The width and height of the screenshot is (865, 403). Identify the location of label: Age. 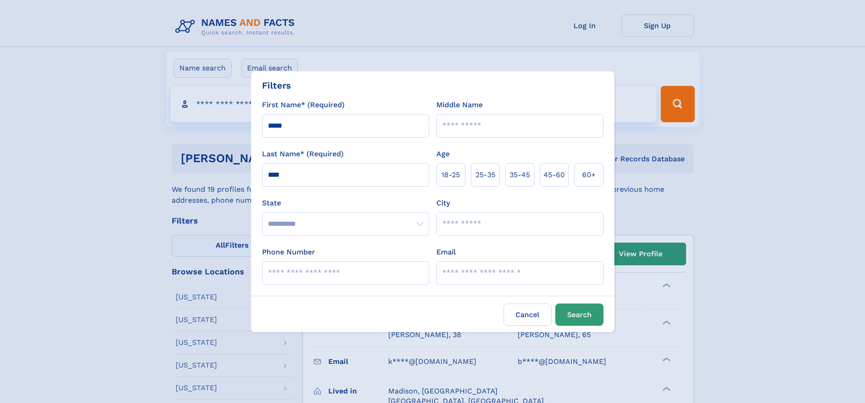
(443, 154).